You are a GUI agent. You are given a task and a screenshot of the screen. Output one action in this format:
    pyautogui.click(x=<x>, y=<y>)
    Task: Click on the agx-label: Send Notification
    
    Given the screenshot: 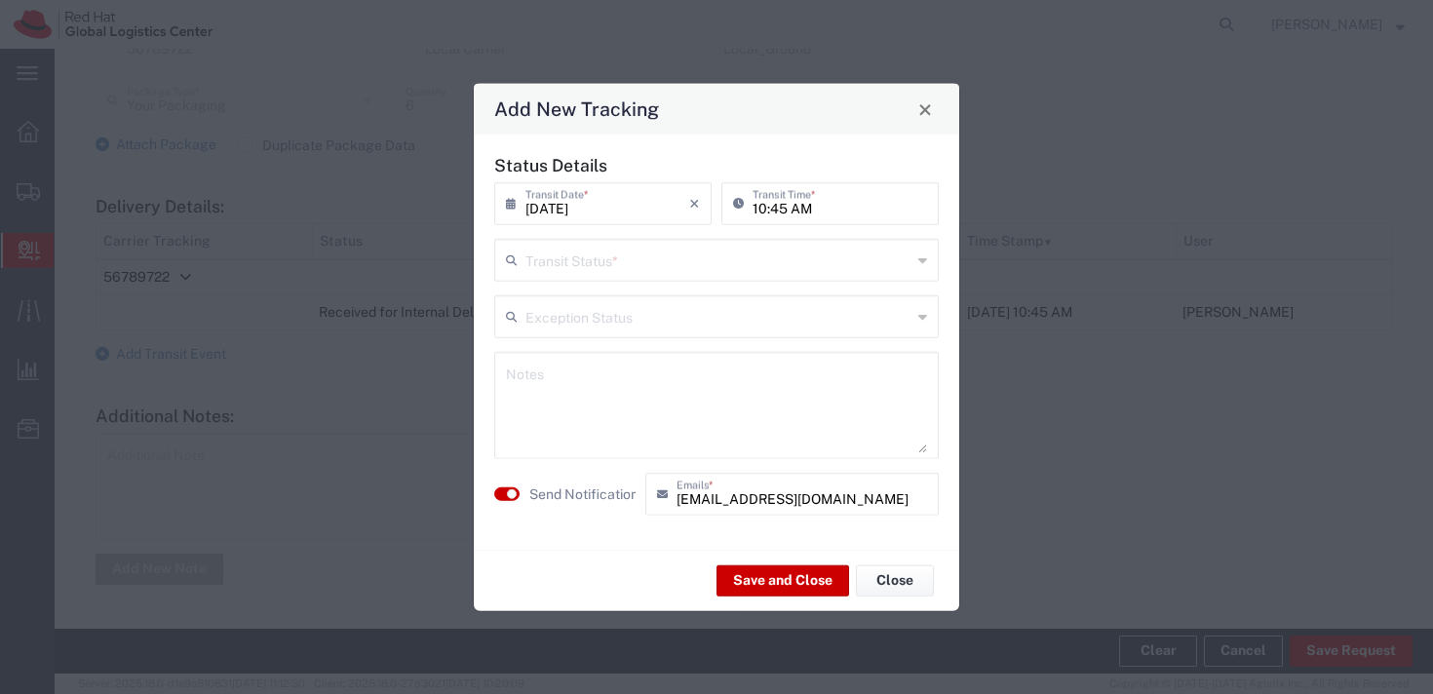 What is the action you would take?
    pyautogui.click(x=582, y=493)
    